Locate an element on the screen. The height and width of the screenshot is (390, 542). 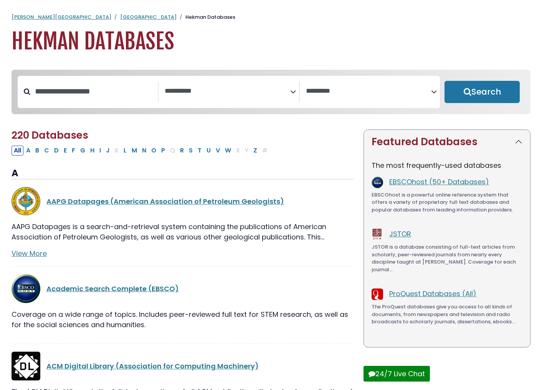
button: Featured Databases is located at coordinates (446, 142).